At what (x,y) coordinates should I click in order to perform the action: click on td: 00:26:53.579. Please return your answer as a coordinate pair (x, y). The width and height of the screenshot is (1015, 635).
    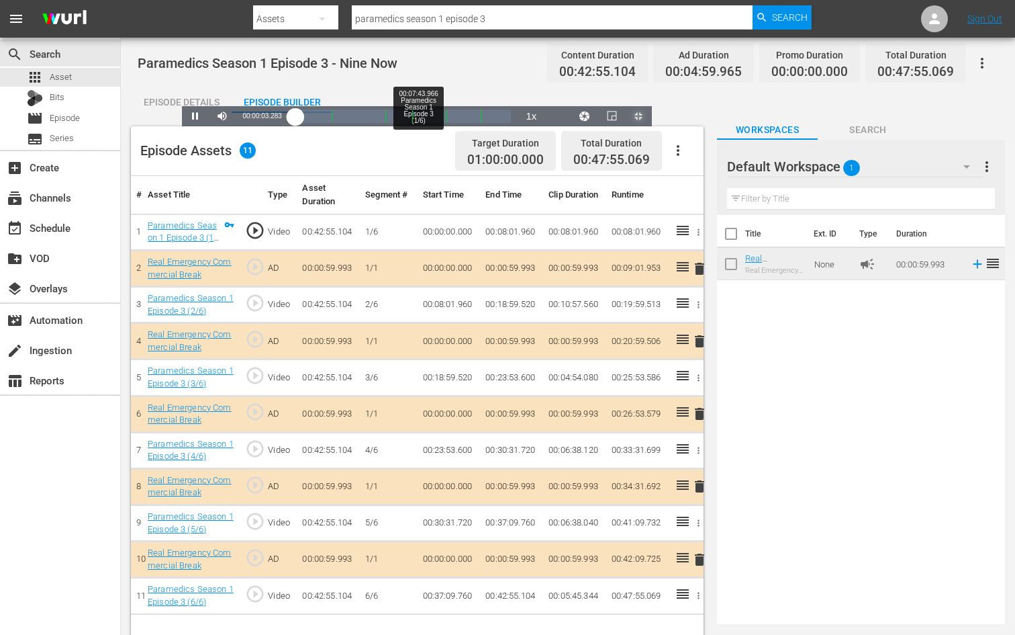
    Looking at the image, I should click on (638, 414).